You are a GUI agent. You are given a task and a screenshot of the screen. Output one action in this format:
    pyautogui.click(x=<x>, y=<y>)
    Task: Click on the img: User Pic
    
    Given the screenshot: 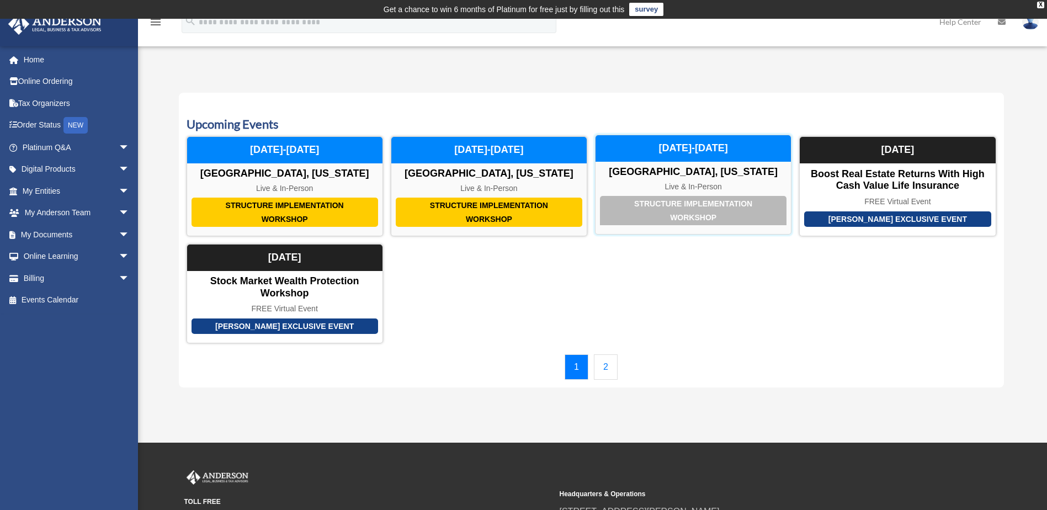 What is the action you would take?
    pyautogui.click(x=1030, y=22)
    